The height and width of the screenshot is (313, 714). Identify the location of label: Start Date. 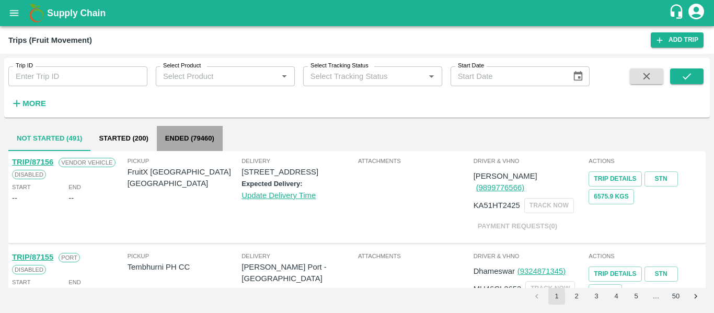
(471, 66).